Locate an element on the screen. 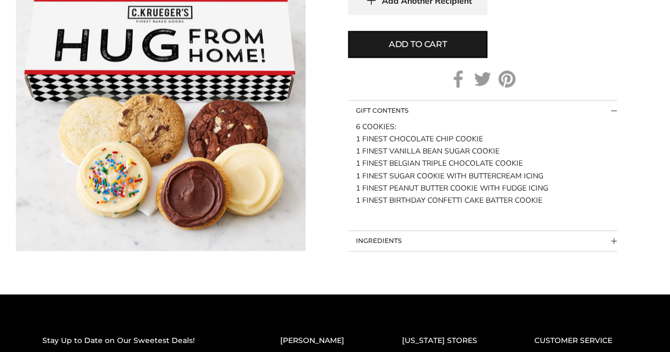 The width and height of the screenshot is (670, 352). div: 6 COOKIES: 1 FINEST CHOCOLATE CHIP COOKIE 1 FINEST VANILLA BEAN SUGAR COOKIE 1 FINEST BELGIAN TRI... is located at coordinates (483, 164).